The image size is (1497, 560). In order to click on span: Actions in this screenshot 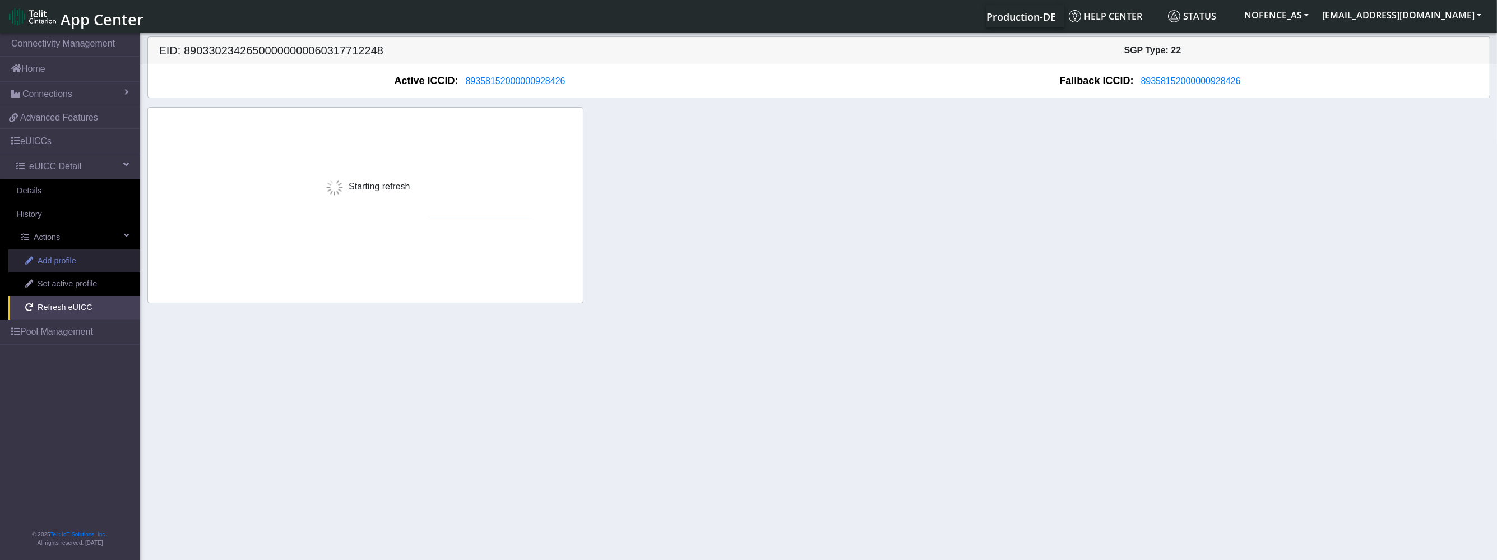, I will do `click(47, 238)`.